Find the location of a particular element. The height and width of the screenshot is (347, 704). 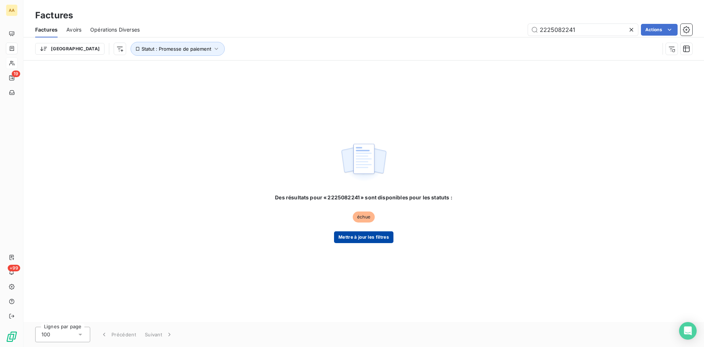

input: Rechercher is located at coordinates (583, 30).